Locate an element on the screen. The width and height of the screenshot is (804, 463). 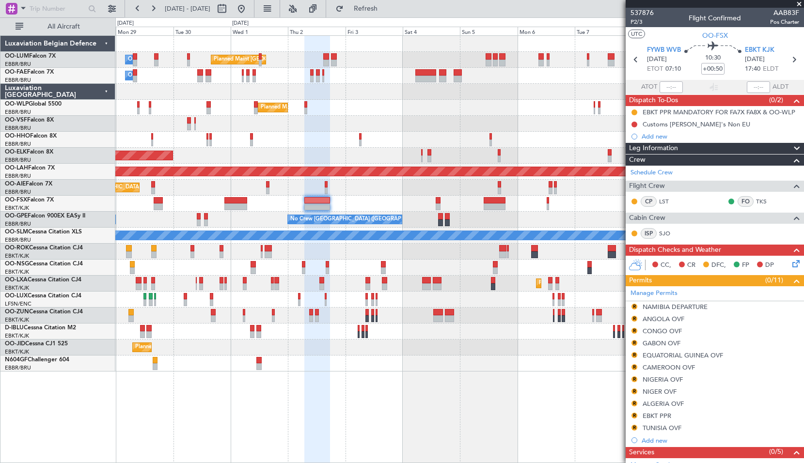
span: OO-VSF is located at coordinates (16, 120).